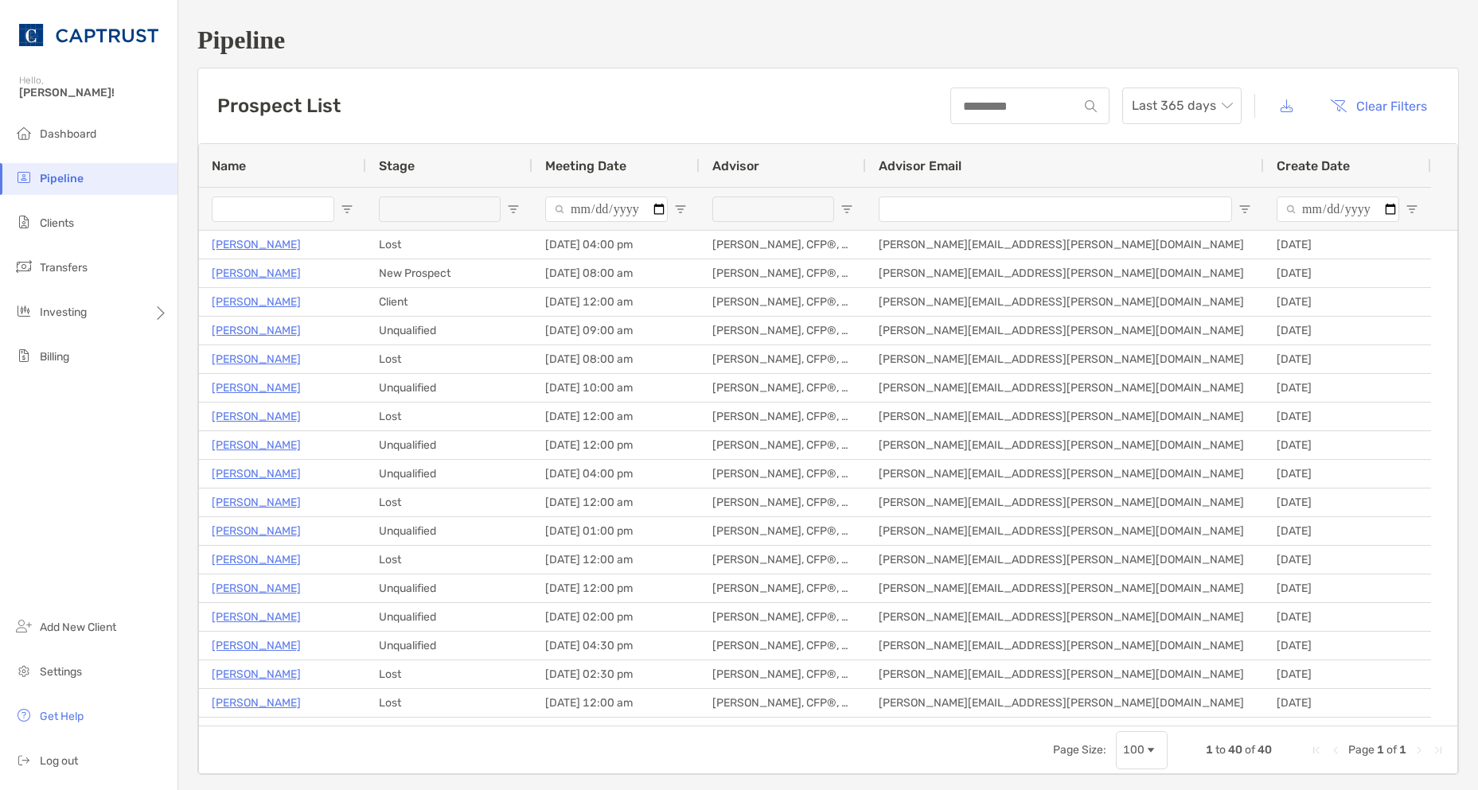  Describe the element at coordinates (24, 311) in the screenshot. I see `img: investing icon` at that location.